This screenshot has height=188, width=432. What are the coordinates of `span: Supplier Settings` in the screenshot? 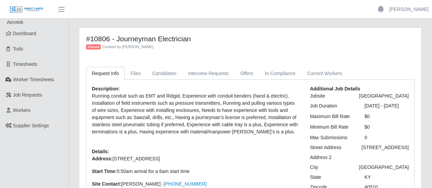 It's located at (31, 126).